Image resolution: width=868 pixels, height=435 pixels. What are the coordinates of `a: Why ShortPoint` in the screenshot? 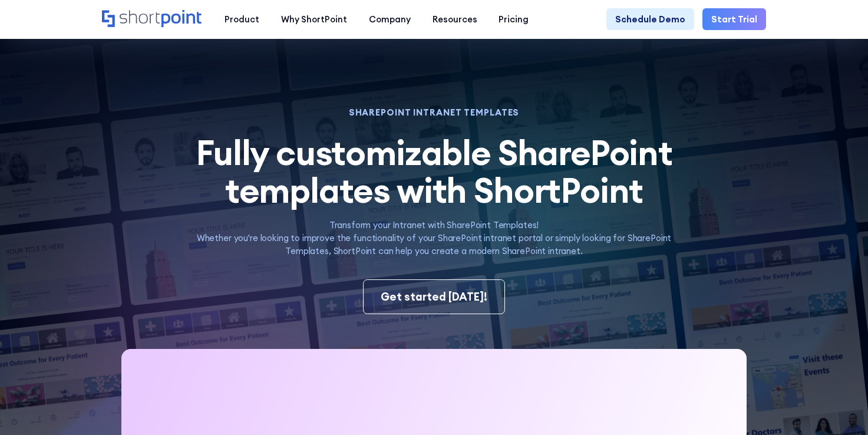 It's located at (314, 19).